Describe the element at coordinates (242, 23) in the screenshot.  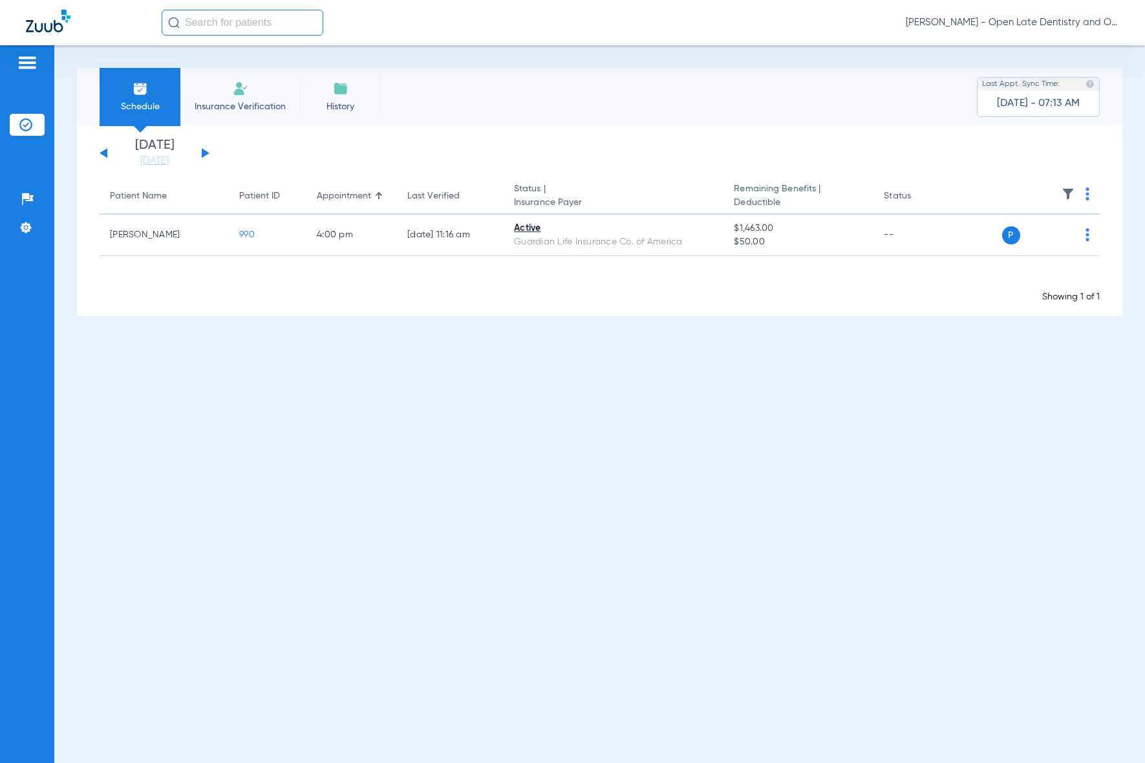
I see `input: Search for patients` at that location.